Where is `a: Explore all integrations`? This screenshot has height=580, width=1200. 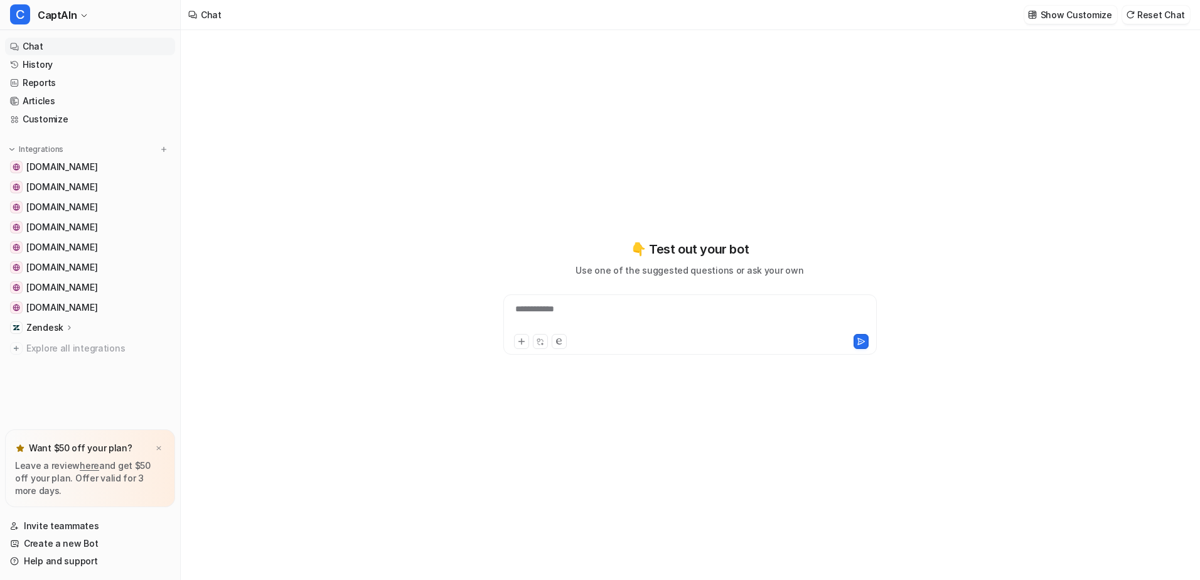
a: Explore all integrations is located at coordinates (90, 348).